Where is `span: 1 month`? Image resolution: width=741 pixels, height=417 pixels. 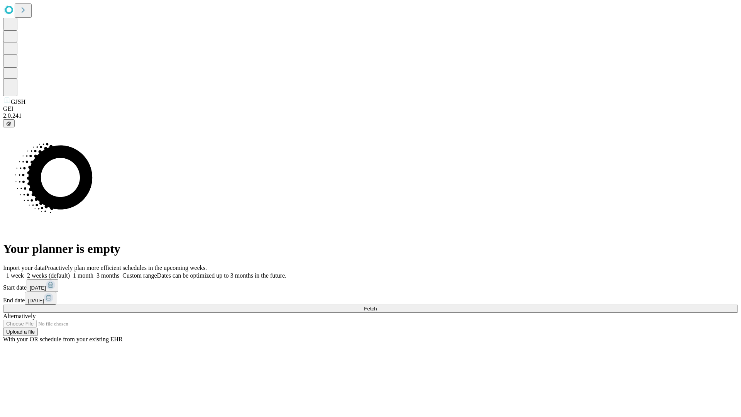 span: 1 month is located at coordinates (83, 275).